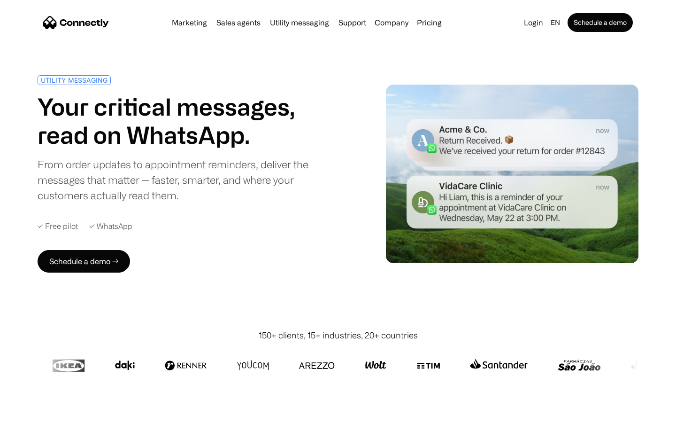 The image size is (676, 423). Describe the element at coordinates (58, 226) in the screenshot. I see `div: ✓ Free pilot` at that location.